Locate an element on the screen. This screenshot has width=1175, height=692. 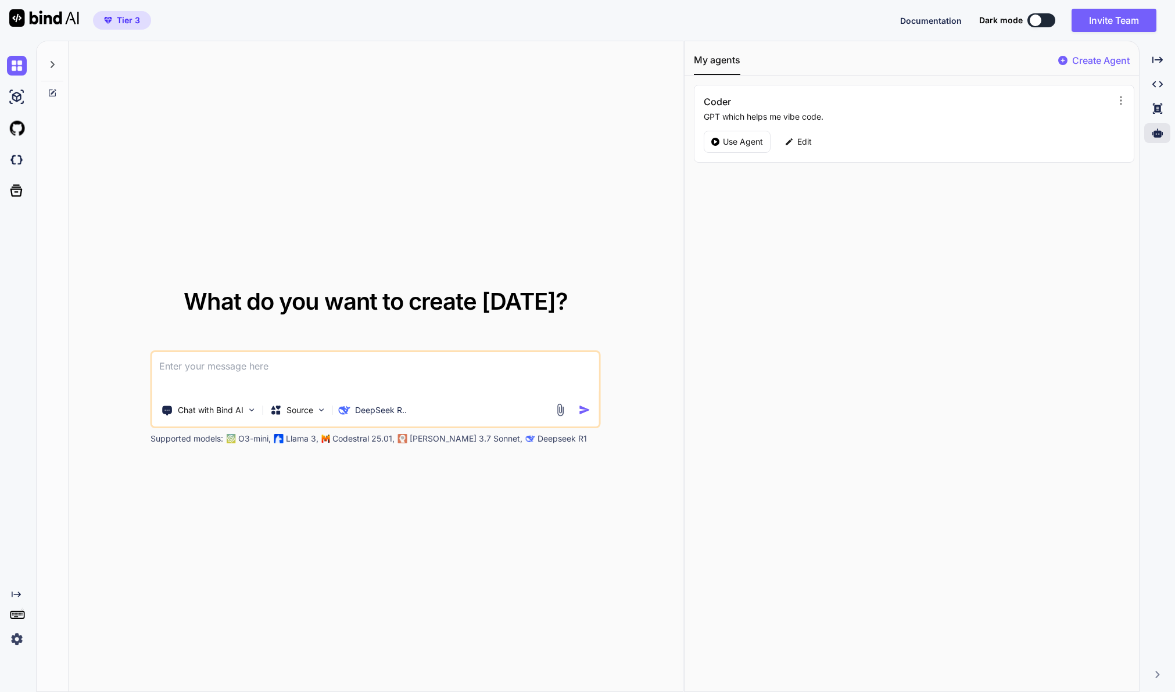
img: GPT-4 is located at coordinates (231, 439).